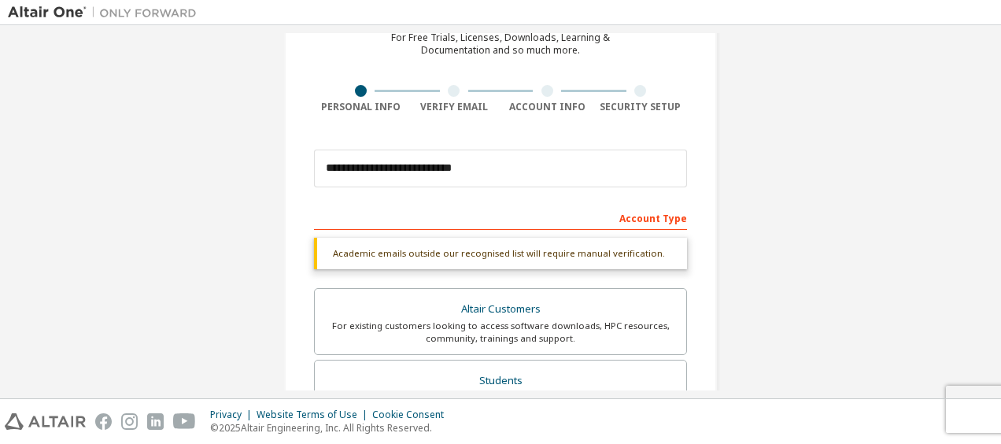 The image size is (1001, 444). Describe the element at coordinates (233, 415) in the screenshot. I see `div: Privacy` at that location.